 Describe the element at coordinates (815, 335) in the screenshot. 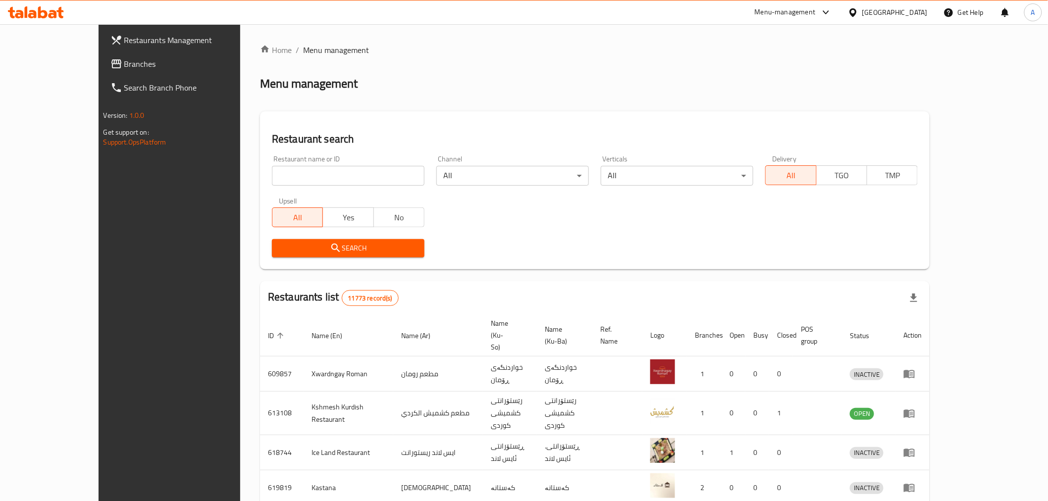

I see `span: POS group` at that location.